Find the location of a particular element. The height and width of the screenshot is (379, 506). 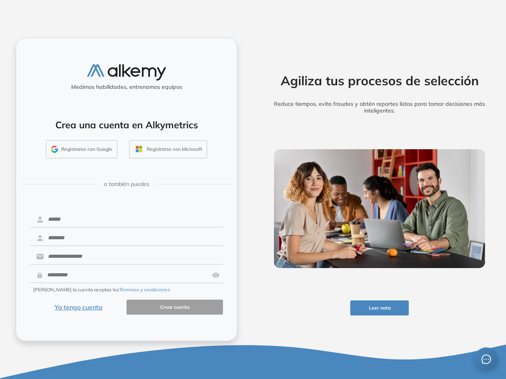

h5: Medimos habilidades, entrenamos equipos is located at coordinates (126, 87).